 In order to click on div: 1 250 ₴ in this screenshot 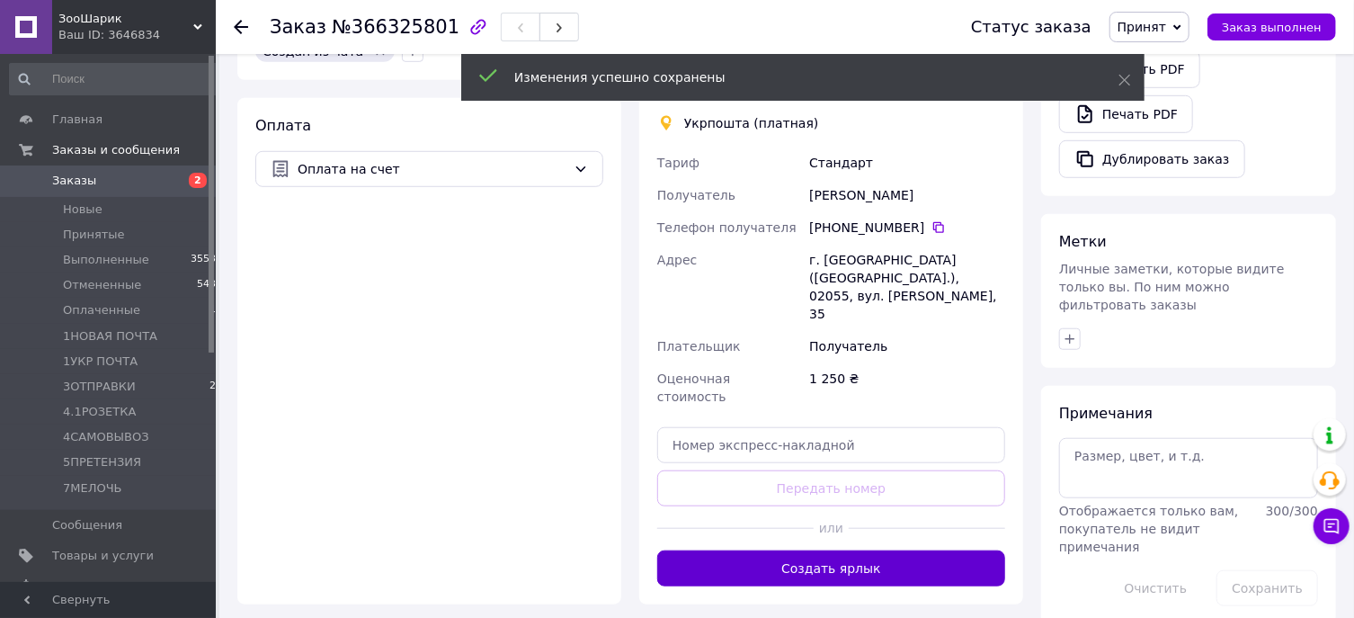, I will do `click(907, 388)`.